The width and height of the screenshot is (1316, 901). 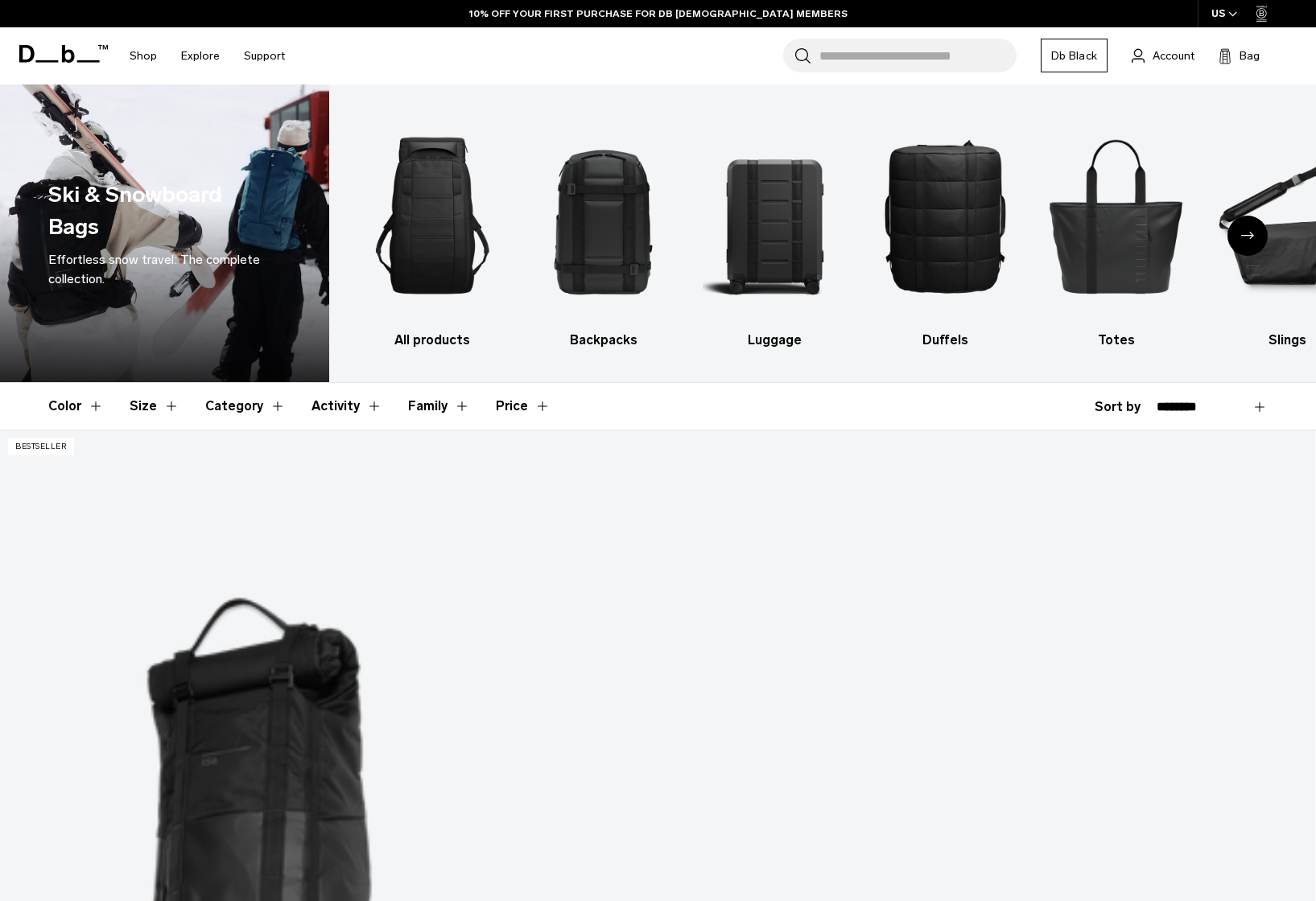 I want to click on h3: Duffels, so click(x=945, y=341).